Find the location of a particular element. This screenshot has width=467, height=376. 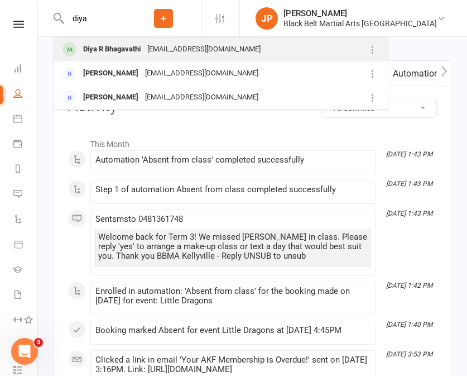

h3: Activity is located at coordinates (252, 106).